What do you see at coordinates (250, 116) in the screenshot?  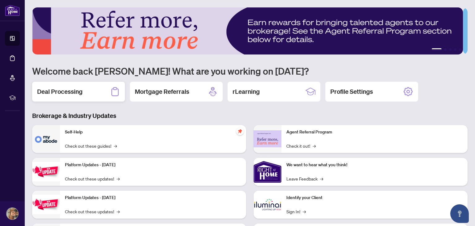 I see `h3: Brokerage & Industry Updates` at bounding box center [250, 116].